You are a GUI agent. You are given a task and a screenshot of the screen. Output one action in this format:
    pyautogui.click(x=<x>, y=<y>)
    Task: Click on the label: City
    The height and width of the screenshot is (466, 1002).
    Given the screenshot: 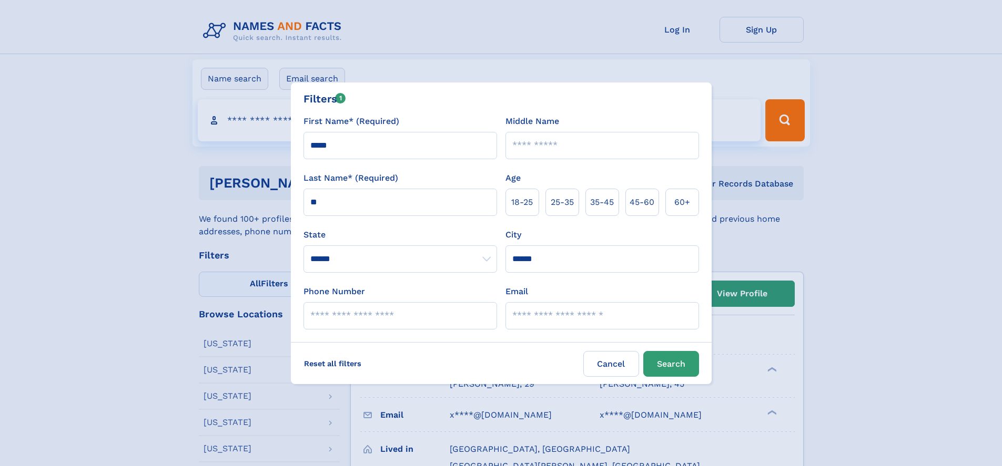 What is the action you would take?
    pyautogui.click(x=513, y=235)
    